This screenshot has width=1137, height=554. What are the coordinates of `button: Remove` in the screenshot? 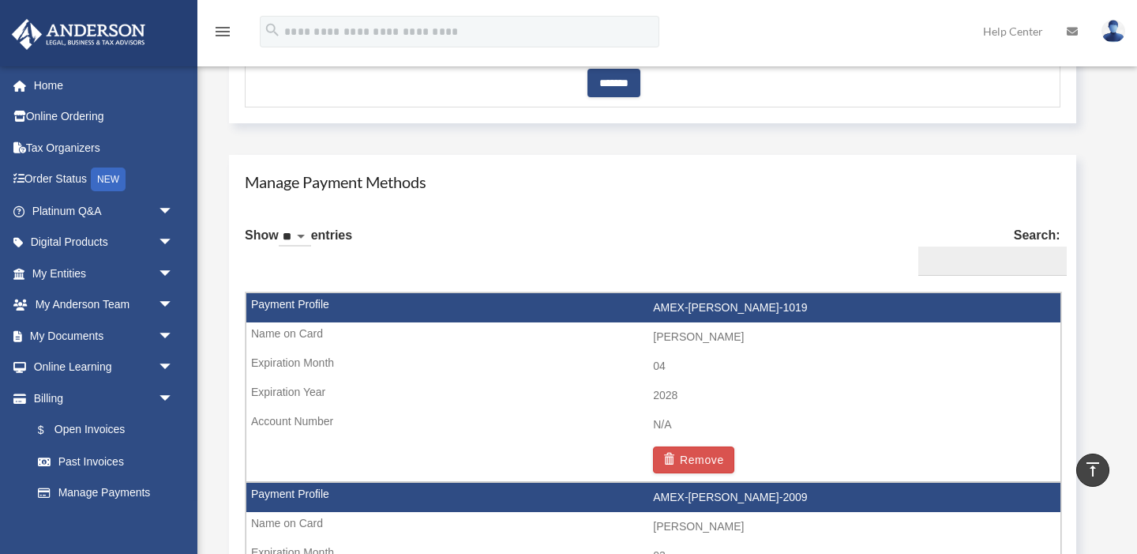 It's located at (693, 460).